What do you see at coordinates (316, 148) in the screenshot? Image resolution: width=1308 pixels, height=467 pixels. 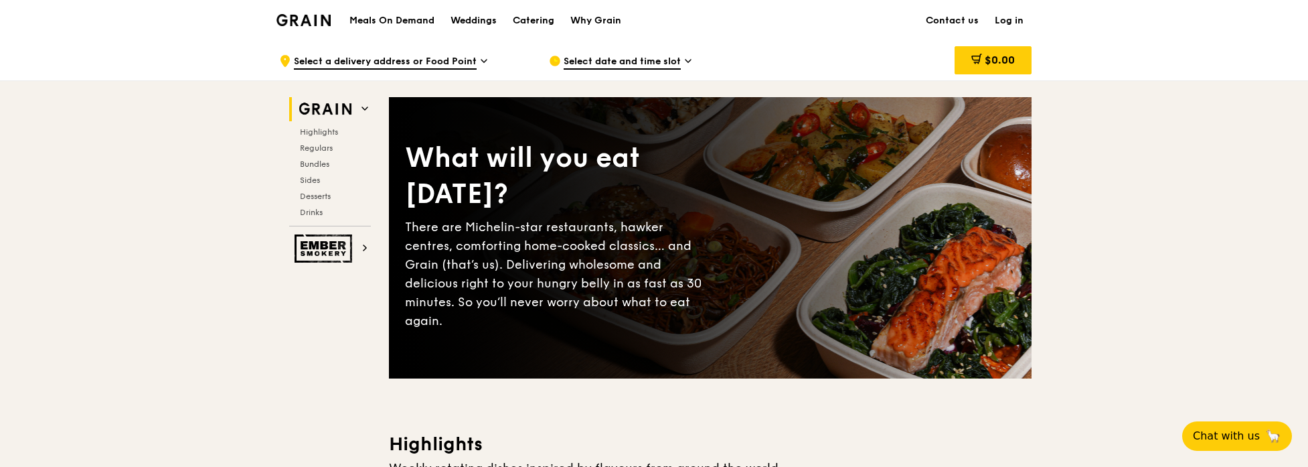 I see `span: Regulars` at bounding box center [316, 148].